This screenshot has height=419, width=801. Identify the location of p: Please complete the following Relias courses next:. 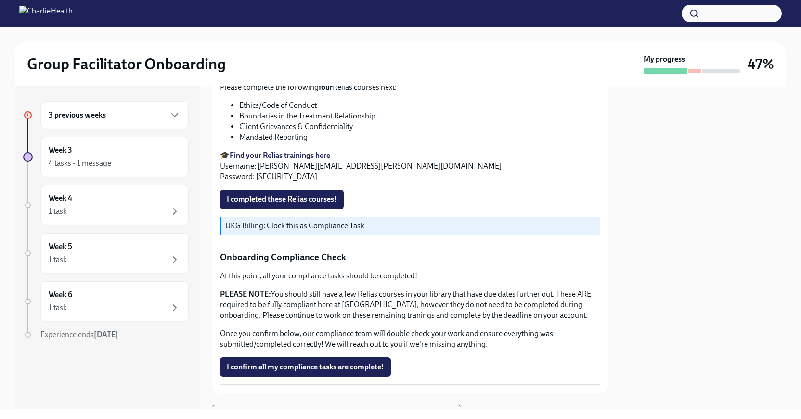
(410, 87).